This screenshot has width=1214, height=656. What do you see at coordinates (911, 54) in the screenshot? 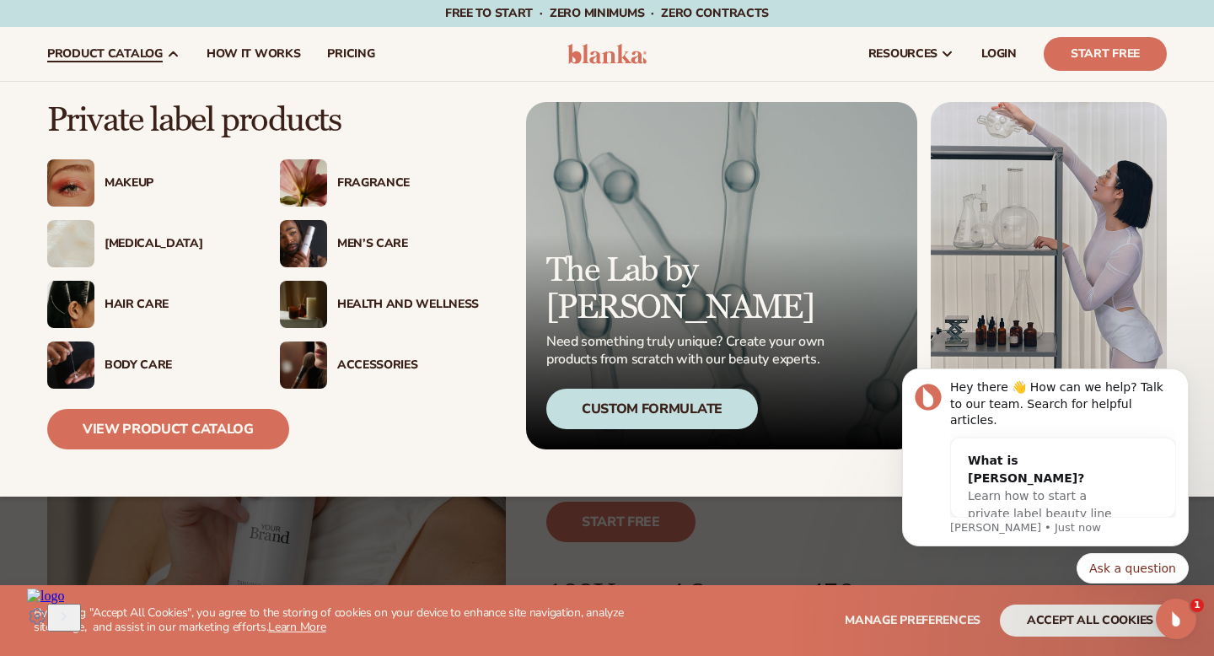
I see `a: resources` at bounding box center [911, 54].